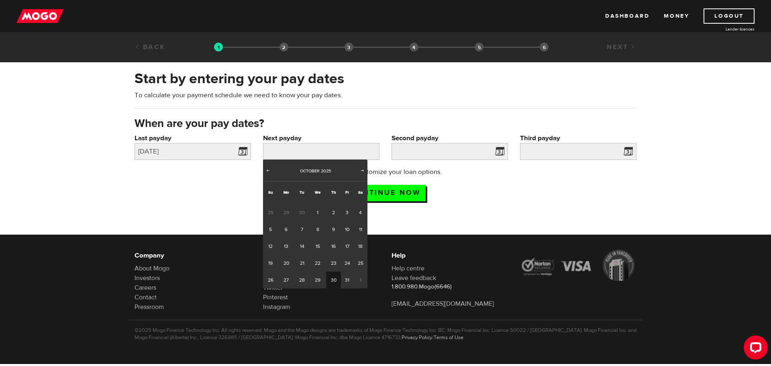  Describe the element at coordinates (286, 229) in the screenshot. I see `a: 6` at that location.